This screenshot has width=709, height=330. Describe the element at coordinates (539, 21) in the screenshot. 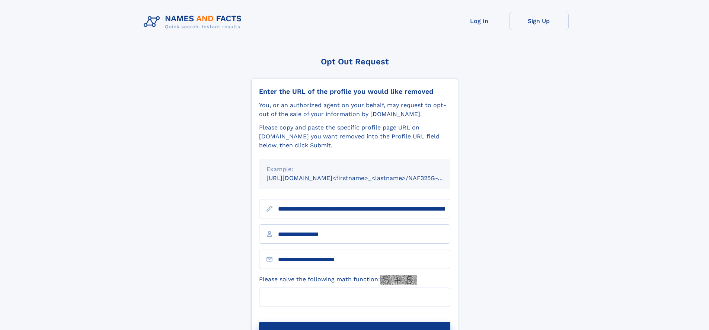

I see `a: Sign Up` at that location.